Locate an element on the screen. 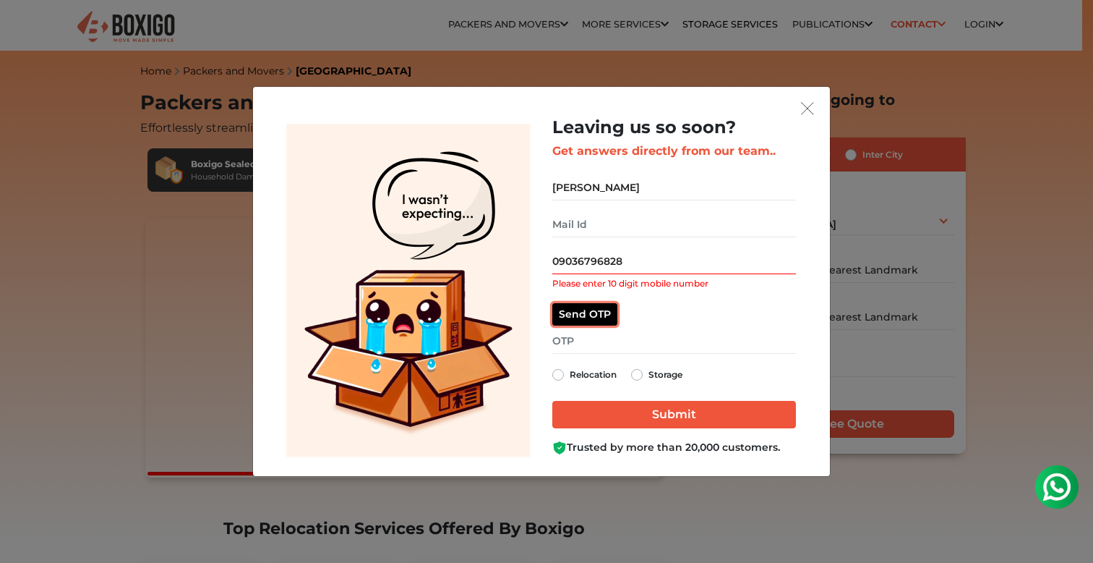  button: Send OTP is located at coordinates (585, 314).